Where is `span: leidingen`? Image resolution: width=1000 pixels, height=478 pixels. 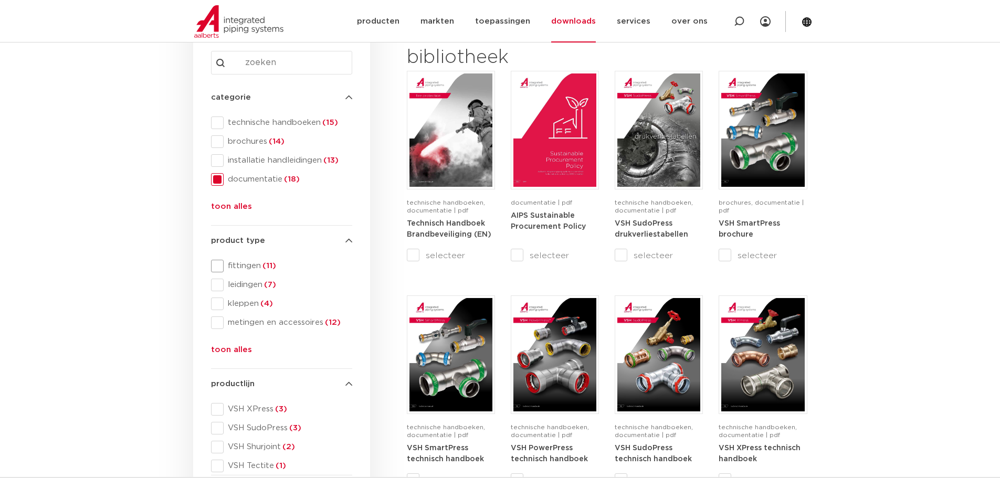 span: leidingen is located at coordinates (288, 285).